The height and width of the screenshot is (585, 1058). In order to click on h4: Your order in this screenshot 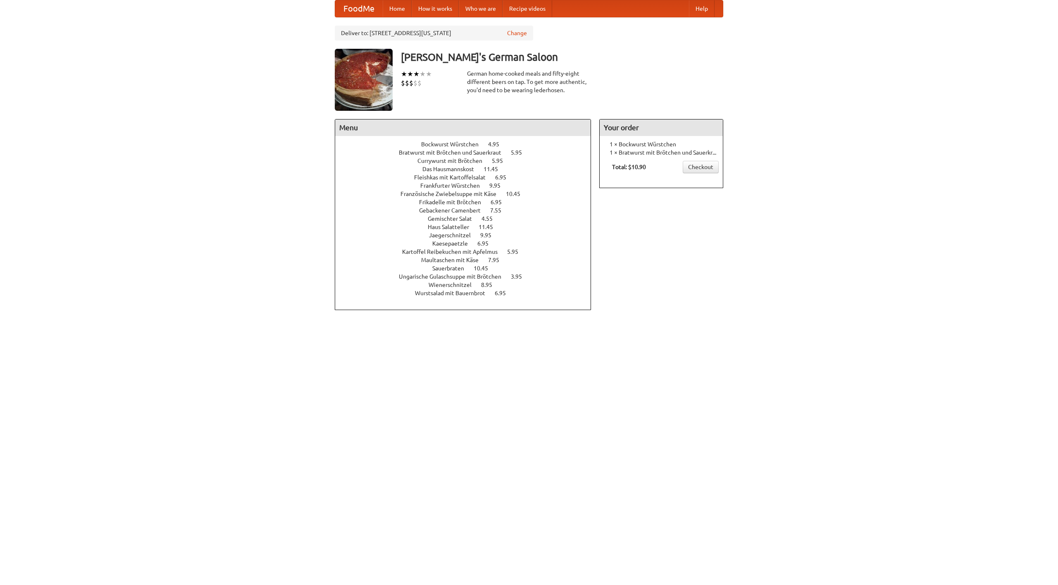, I will do `click(661, 128)`.